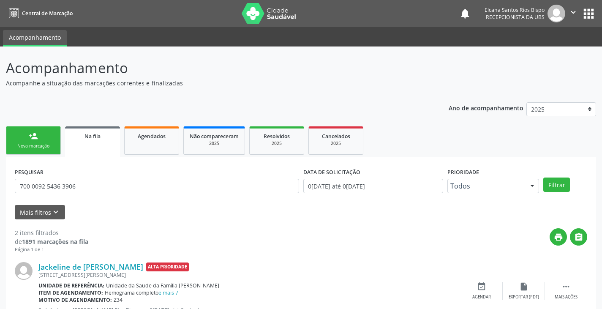 The image size is (602, 309). I want to click on div: Nova marcação, so click(33, 146).